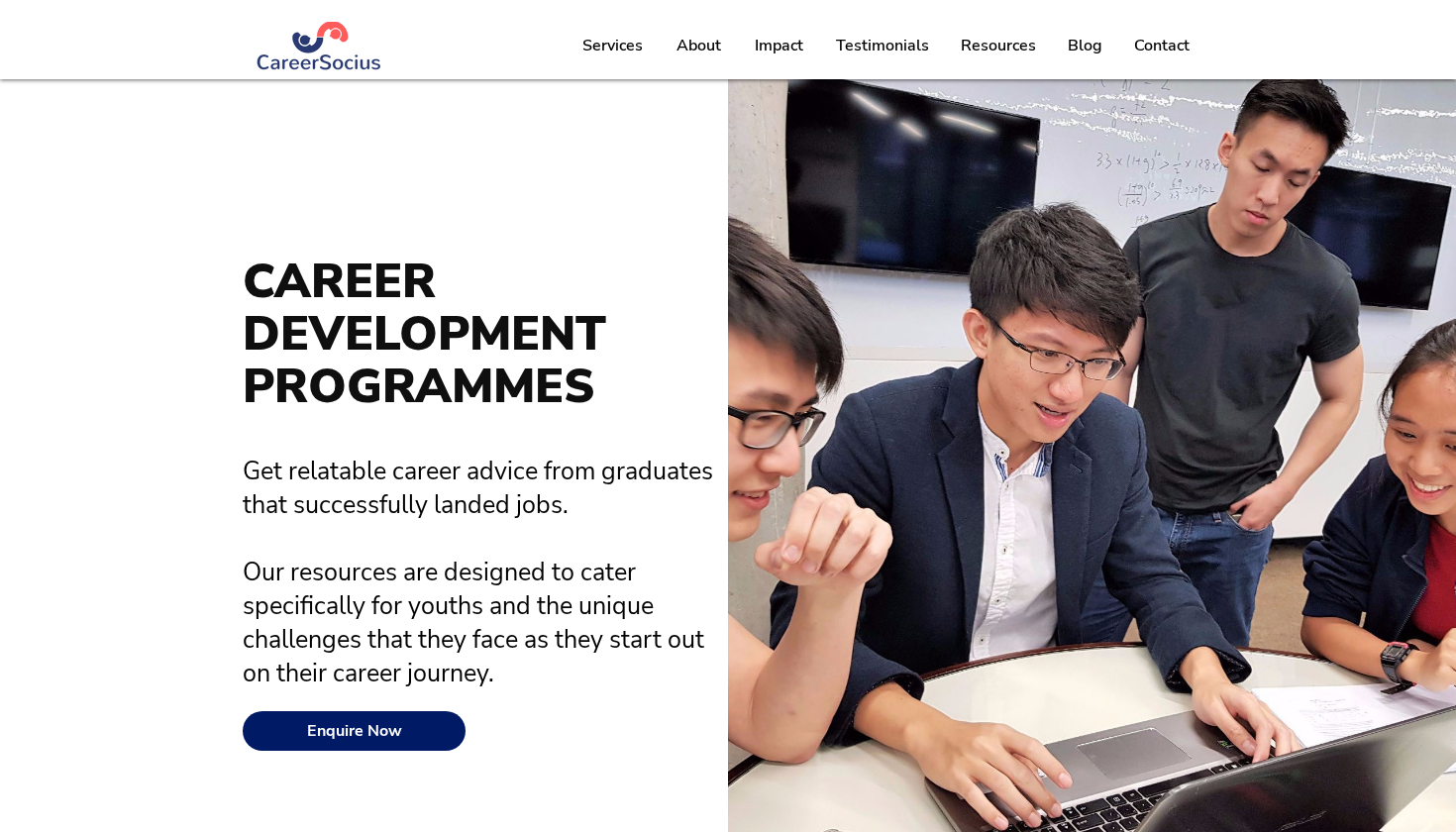 This screenshot has height=832, width=1456. I want to click on a: Enquire Now, so click(353, 730).